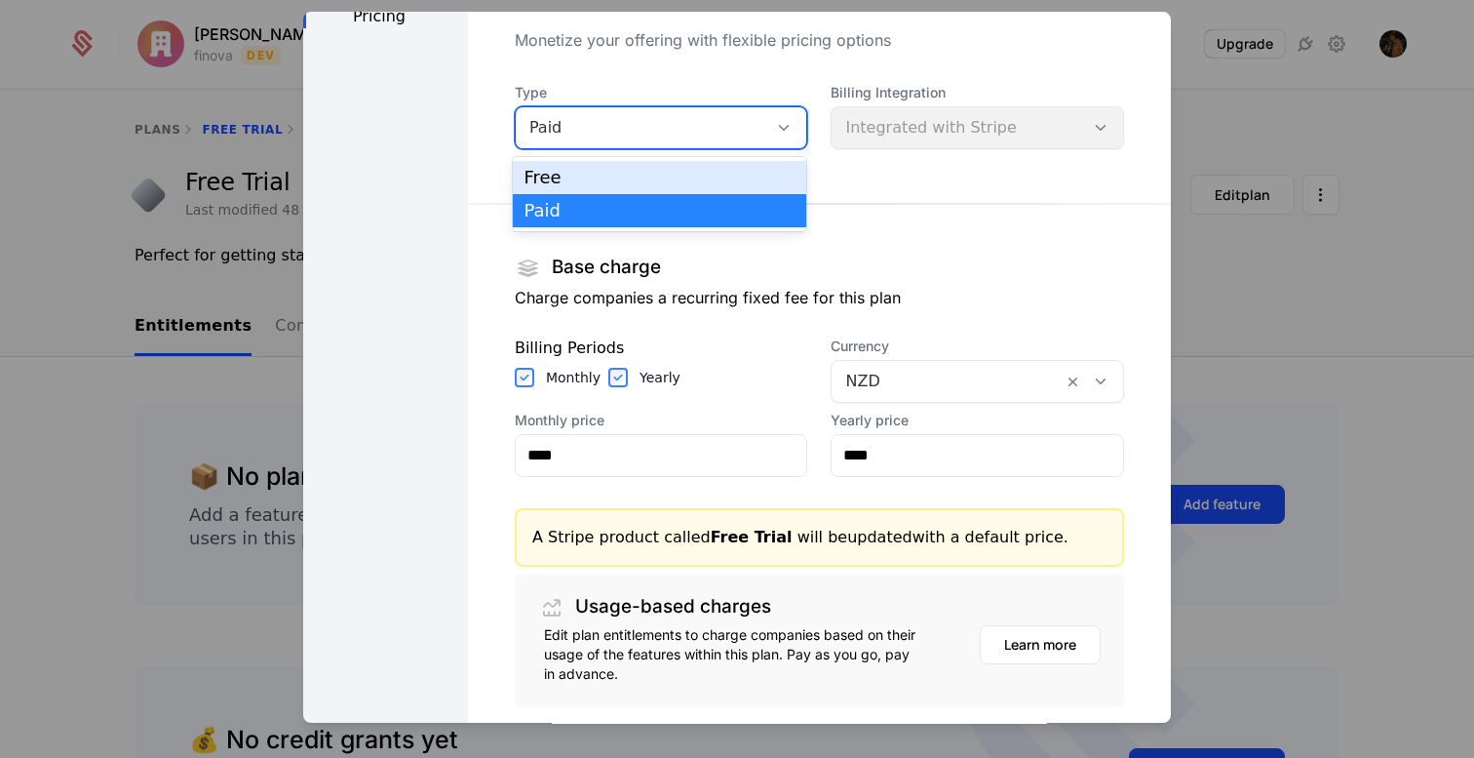  What do you see at coordinates (1040, 644) in the screenshot?
I see `button: Learn more` at bounding box center [1040, 644].